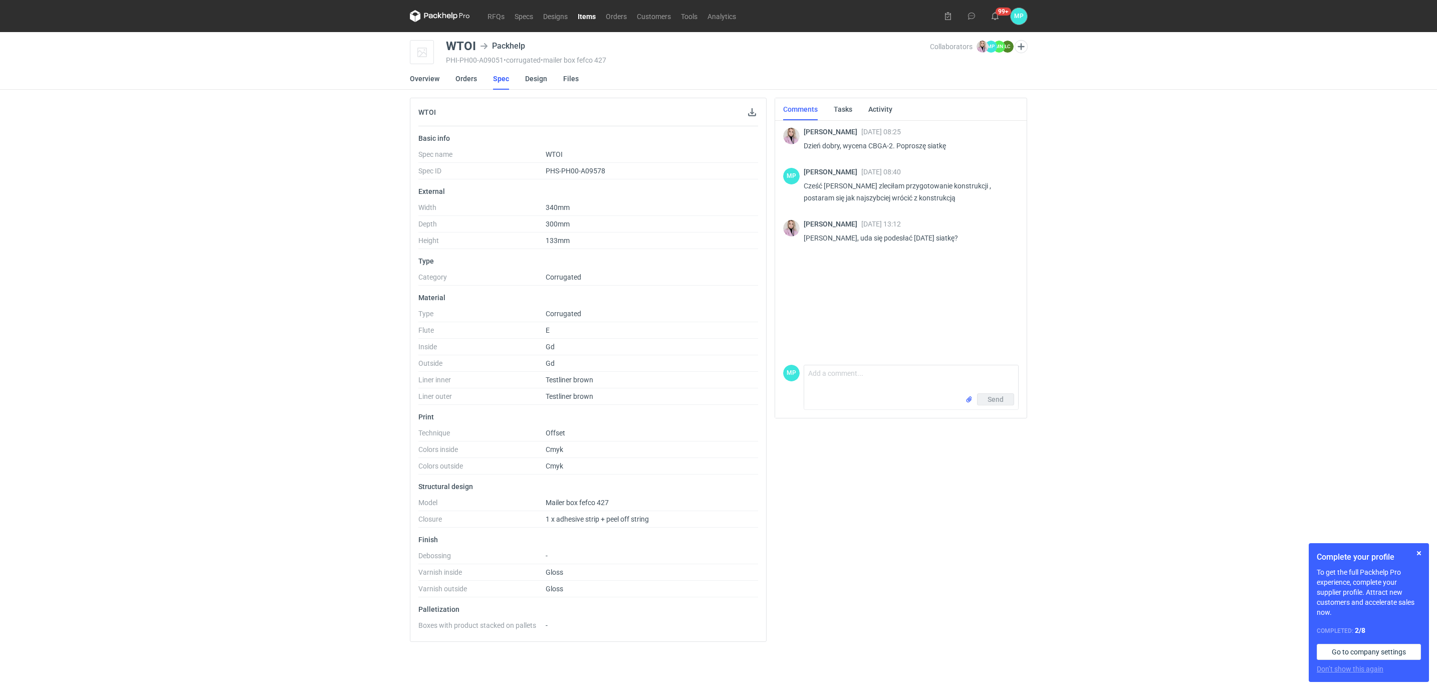  What do you see at coordinates (482, 173) in the screenshot?
I see `dt: Spec ID` at bounding box center [482, 173].